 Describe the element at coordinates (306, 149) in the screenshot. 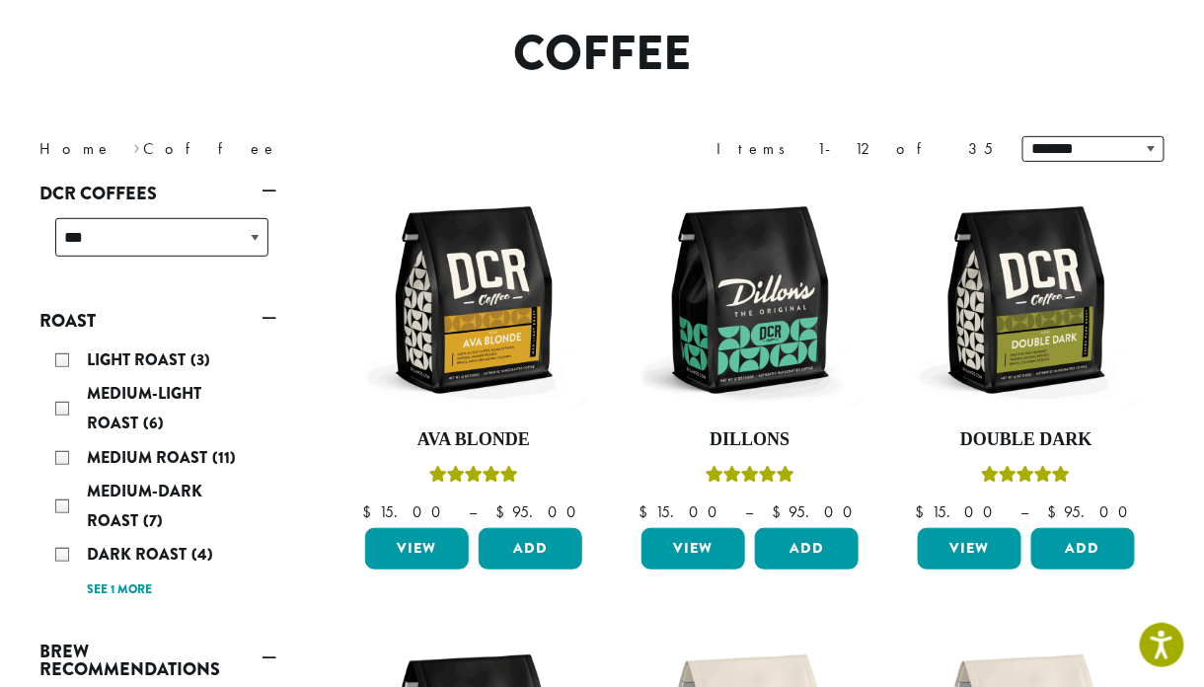

I see `nav: Breadcrumb` at that location.